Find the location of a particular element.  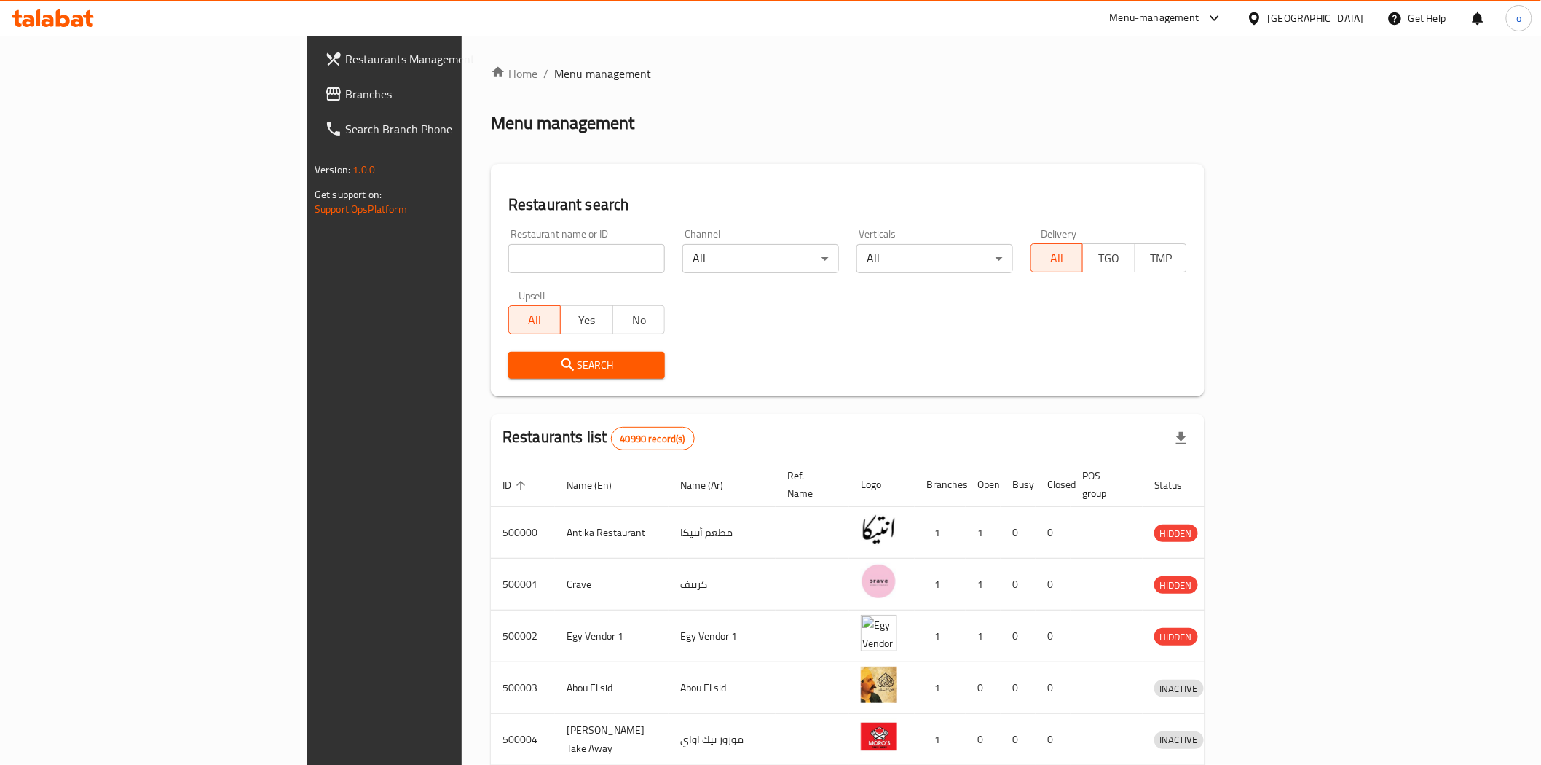

td: Crave is located at coordinates (612, 584).